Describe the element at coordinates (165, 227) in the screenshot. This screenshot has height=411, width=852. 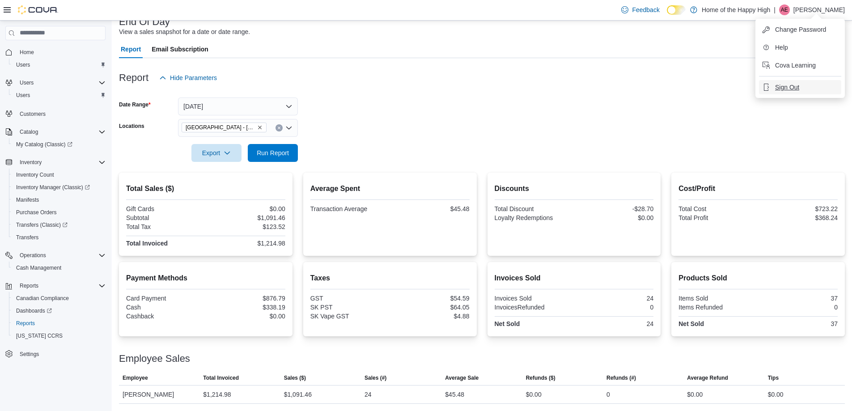
I see `div: Total Tax` at that location.